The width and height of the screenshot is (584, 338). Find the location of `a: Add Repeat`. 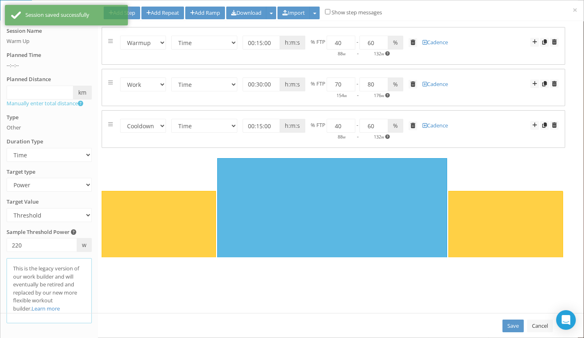

a: Add Repeat is located at coordinates (163, 13).